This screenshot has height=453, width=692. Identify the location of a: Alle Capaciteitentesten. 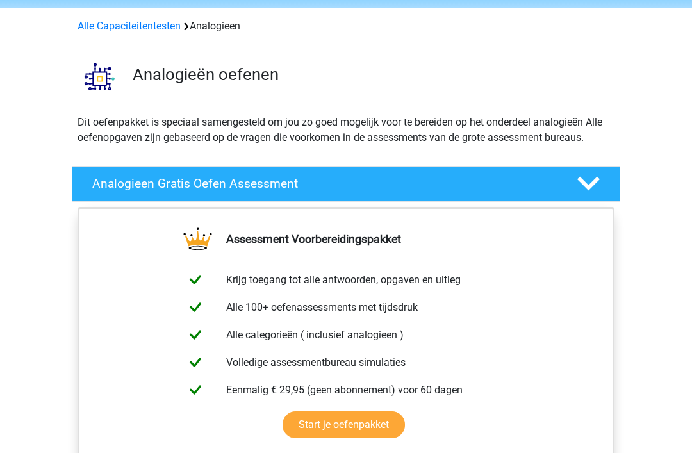
(129, 26).